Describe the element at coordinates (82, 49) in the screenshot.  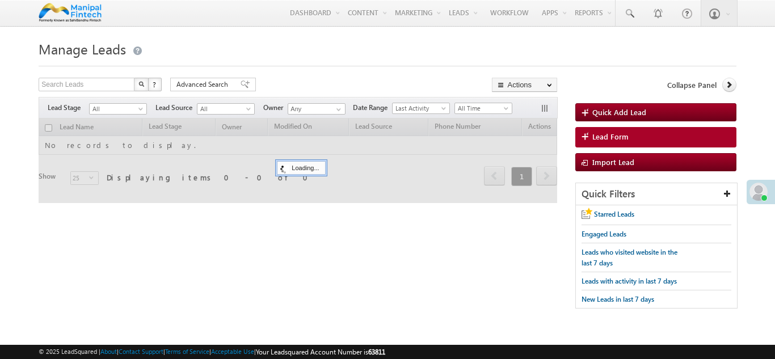
I see `span: Manage Leads` at that location.